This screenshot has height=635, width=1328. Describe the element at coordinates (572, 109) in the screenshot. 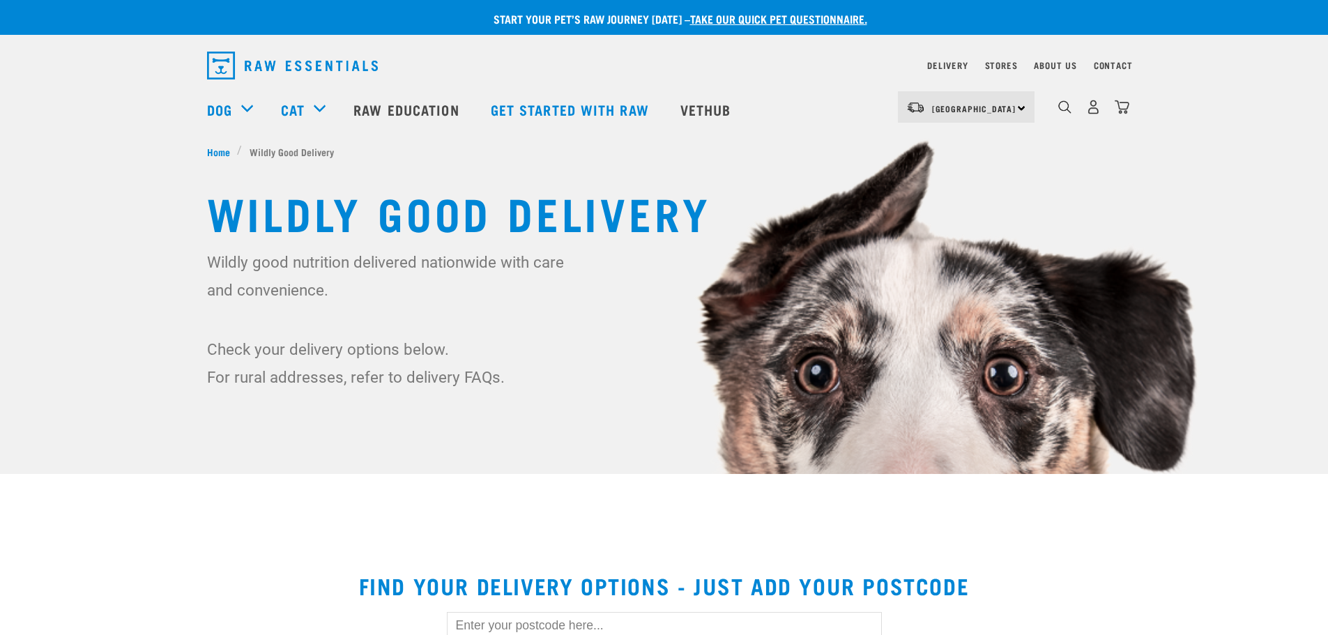

I see `a: Get started with Raw` at that location.